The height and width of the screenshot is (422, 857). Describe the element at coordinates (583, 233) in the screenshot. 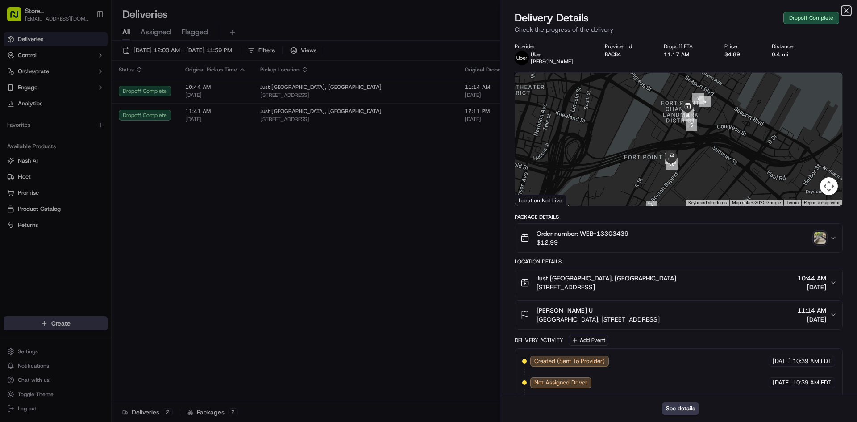

I see `span: Order number: WEB-13303439` at that location.